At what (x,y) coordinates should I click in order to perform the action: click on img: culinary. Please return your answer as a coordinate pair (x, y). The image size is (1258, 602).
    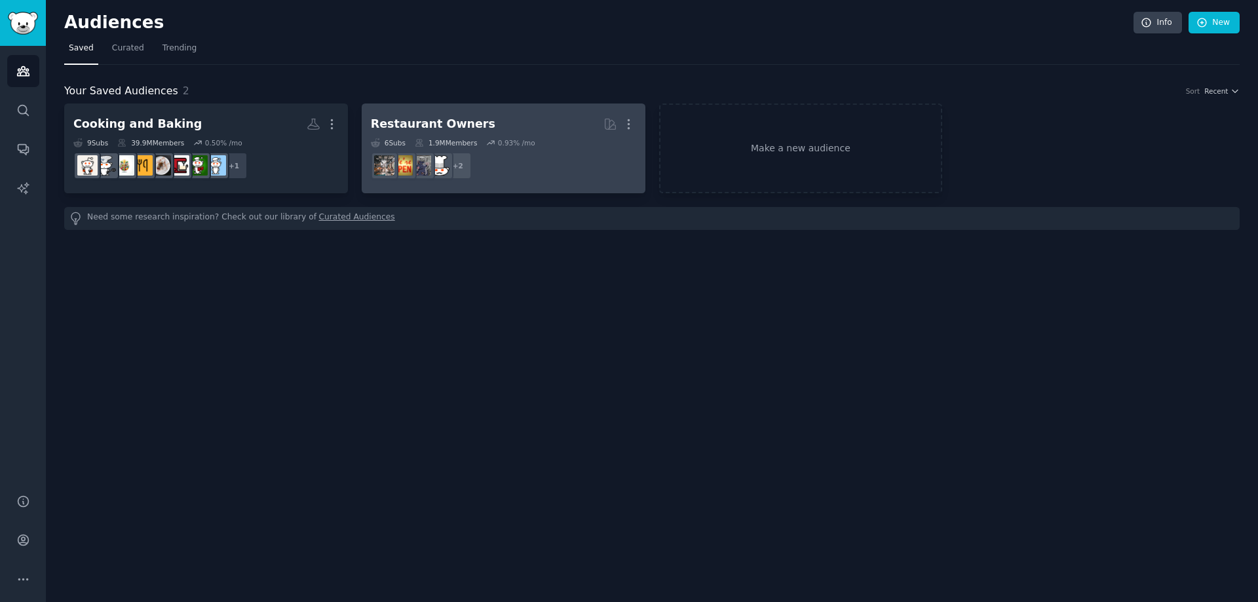
    Looking at the image, I should click on (142, 165).